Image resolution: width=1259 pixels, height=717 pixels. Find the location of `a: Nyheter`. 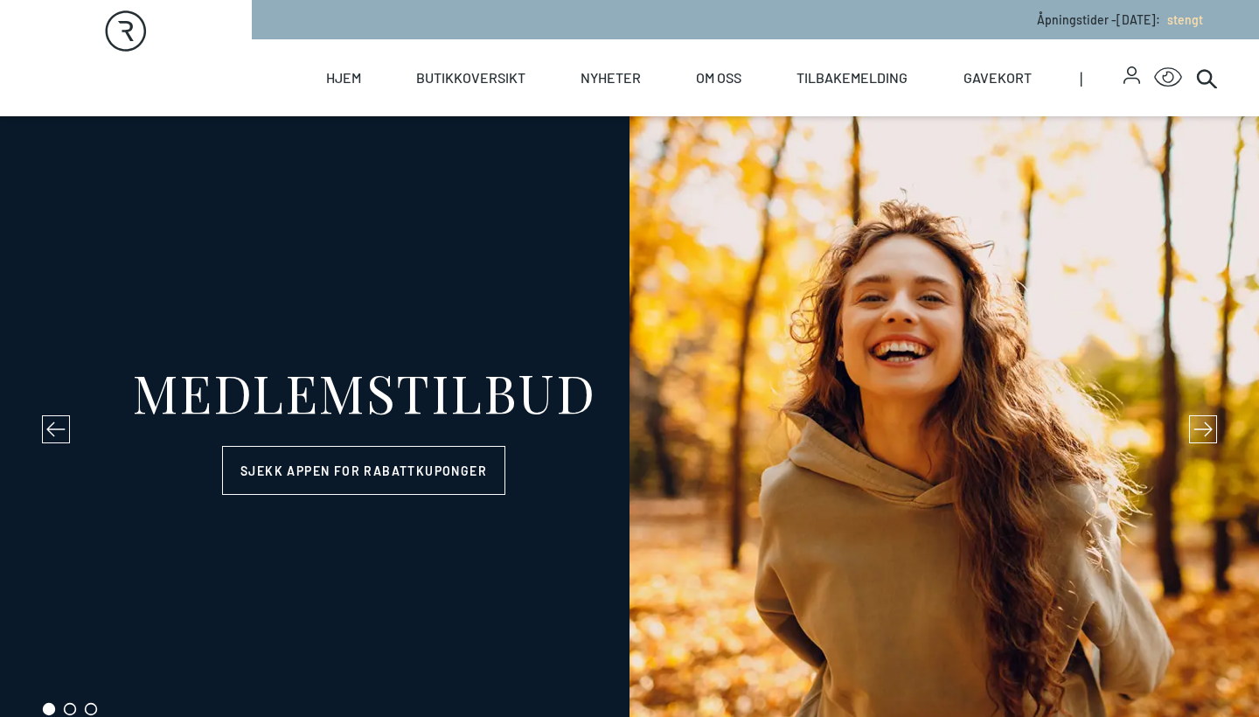

a: Nyheter is located at coordinates (610, 78).